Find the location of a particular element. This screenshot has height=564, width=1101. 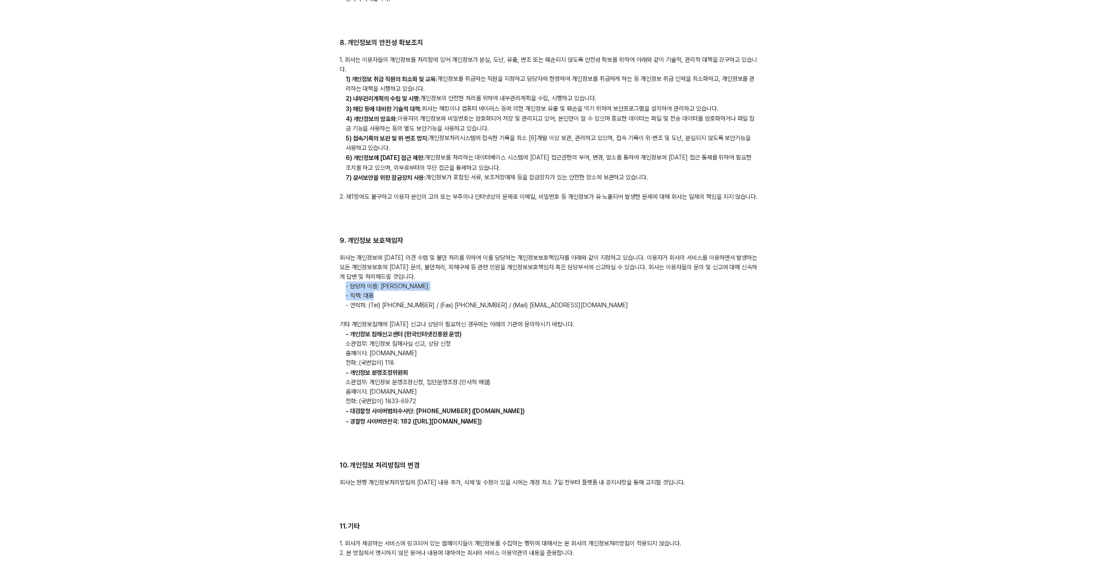

h2: 9. 개인정보 보호책임자 is located at coordinates (551, 241).